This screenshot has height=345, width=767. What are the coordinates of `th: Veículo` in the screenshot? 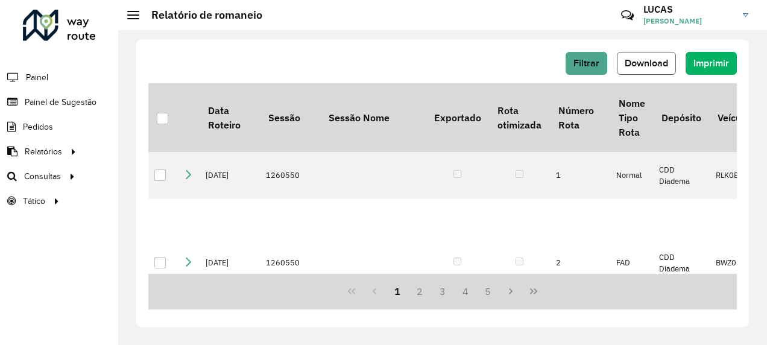 It's located at (734, 118).